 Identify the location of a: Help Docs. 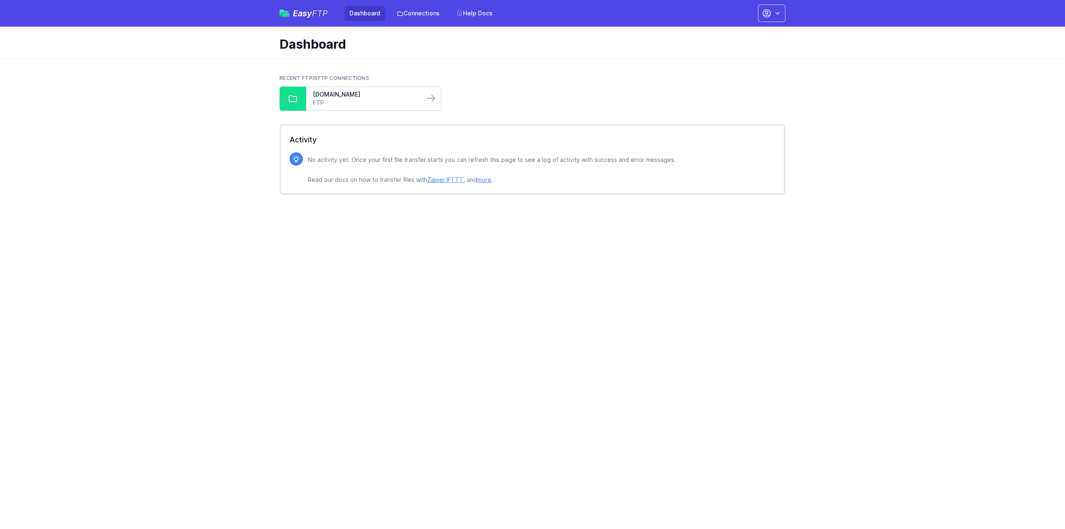
(474, 13).